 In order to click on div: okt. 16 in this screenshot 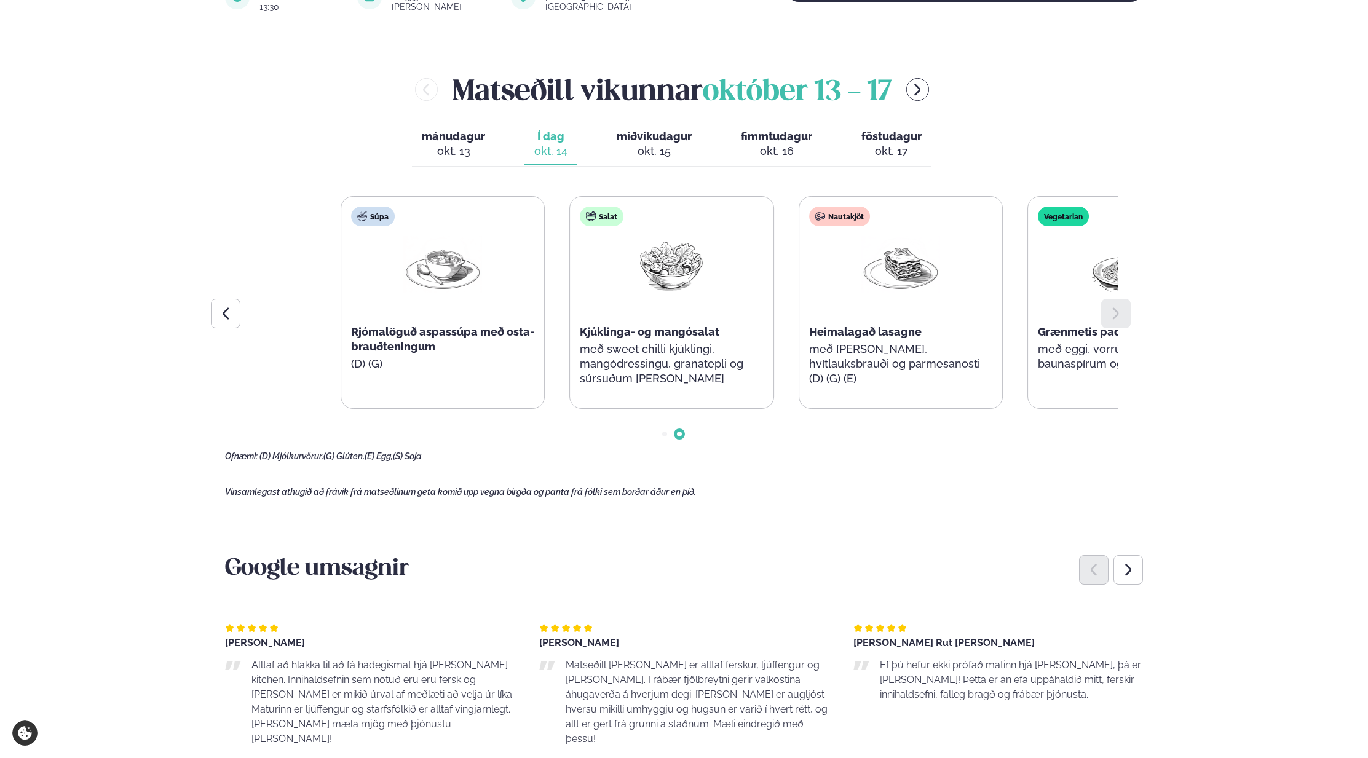, I will do `click(776, 151)`.